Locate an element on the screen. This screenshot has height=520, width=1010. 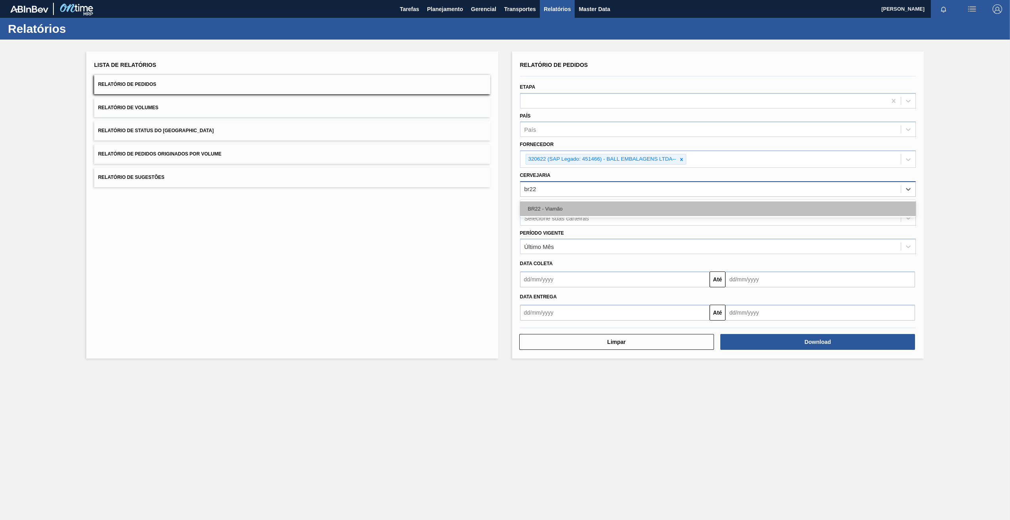
span: Planejamento is located at coordinates (445, 9).